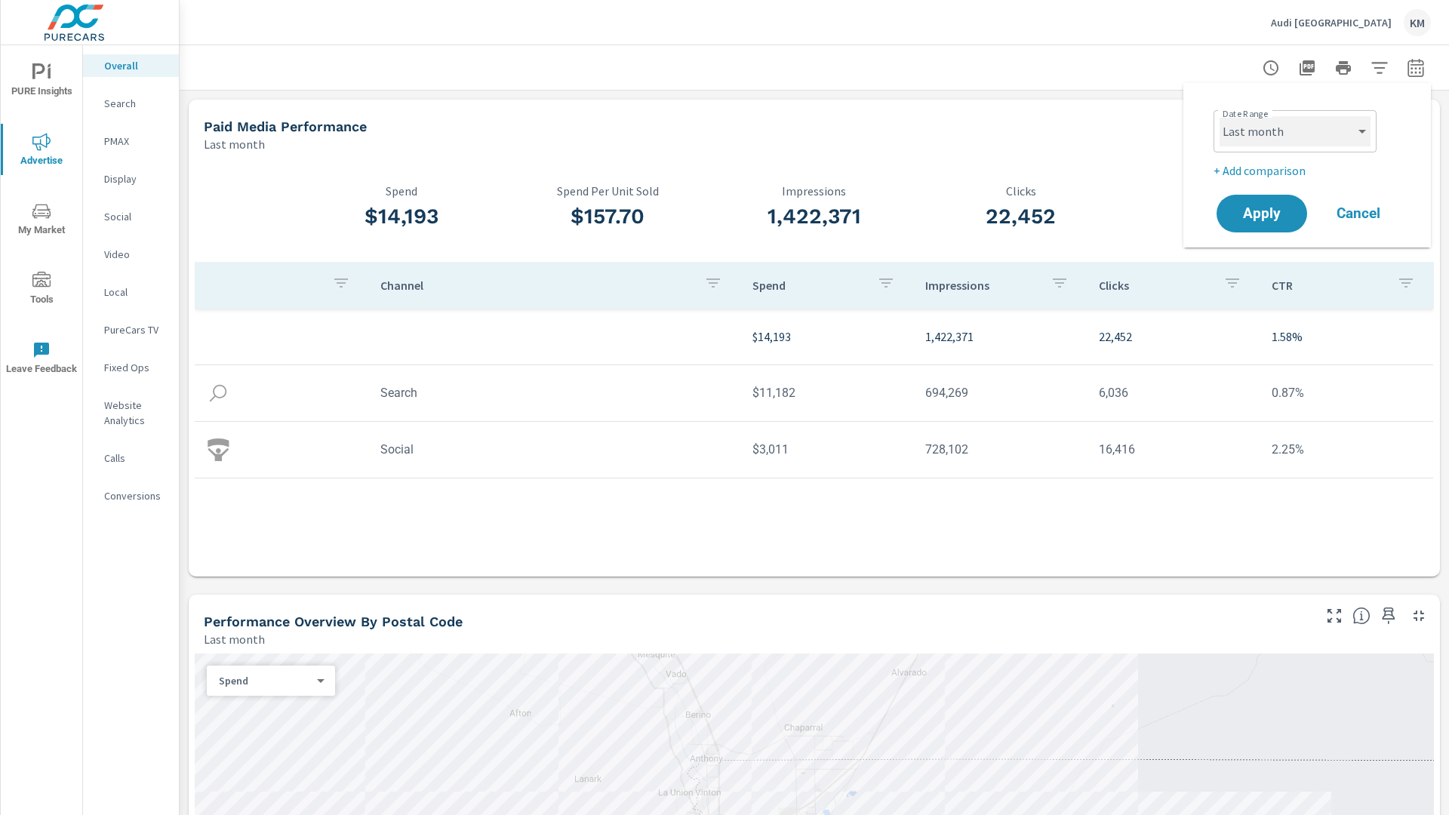  I want to click on td: 2.25%, so click(1346, 449).